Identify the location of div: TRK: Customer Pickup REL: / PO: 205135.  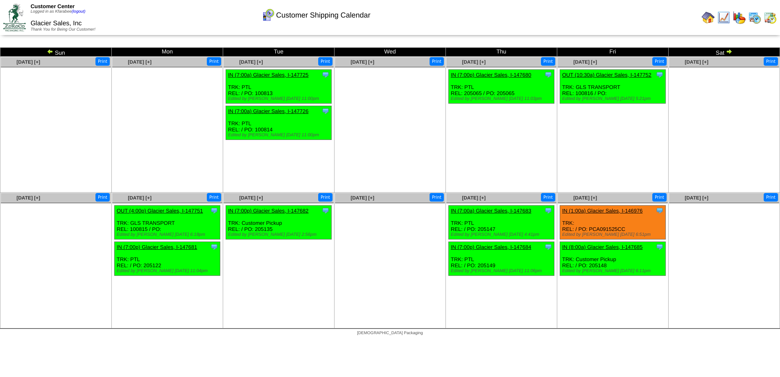
(279, 222).